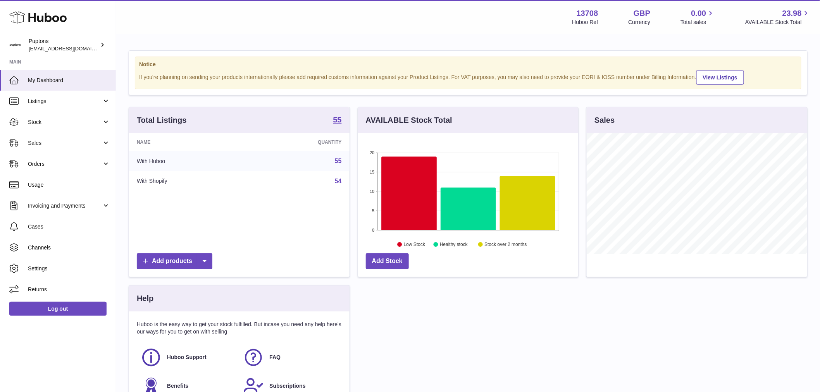 This screenshot has height=392, width=820. I want to click on h3: Sales, so click(605, 120).